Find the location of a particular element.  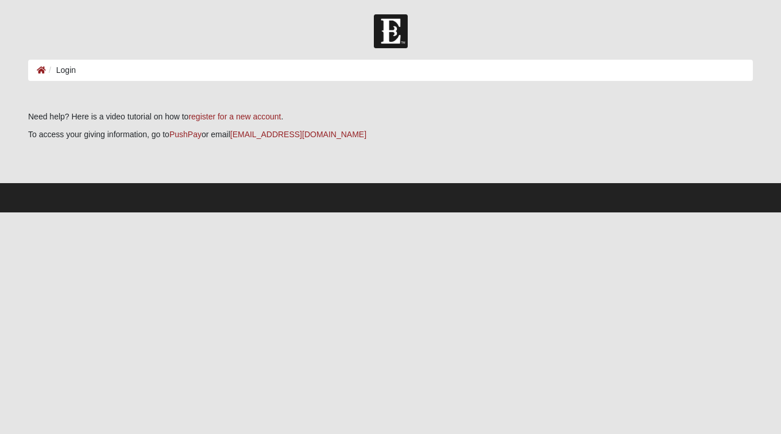

a: register for a new account is located at coordinates (234, 117).